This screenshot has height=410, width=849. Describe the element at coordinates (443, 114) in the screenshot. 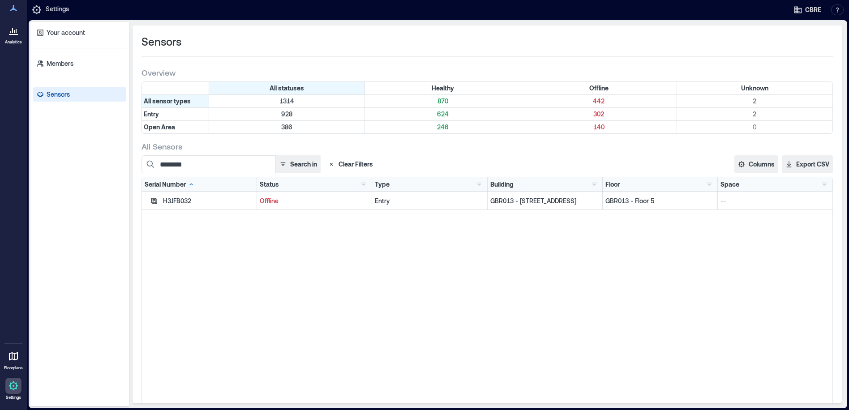

I see `p: 624` at that location.